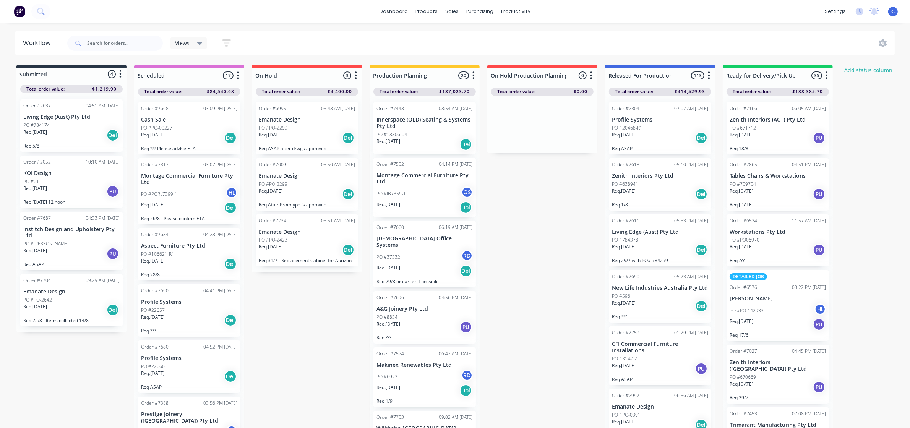  I want to click on span: $84,540.68, so click(220, 92).